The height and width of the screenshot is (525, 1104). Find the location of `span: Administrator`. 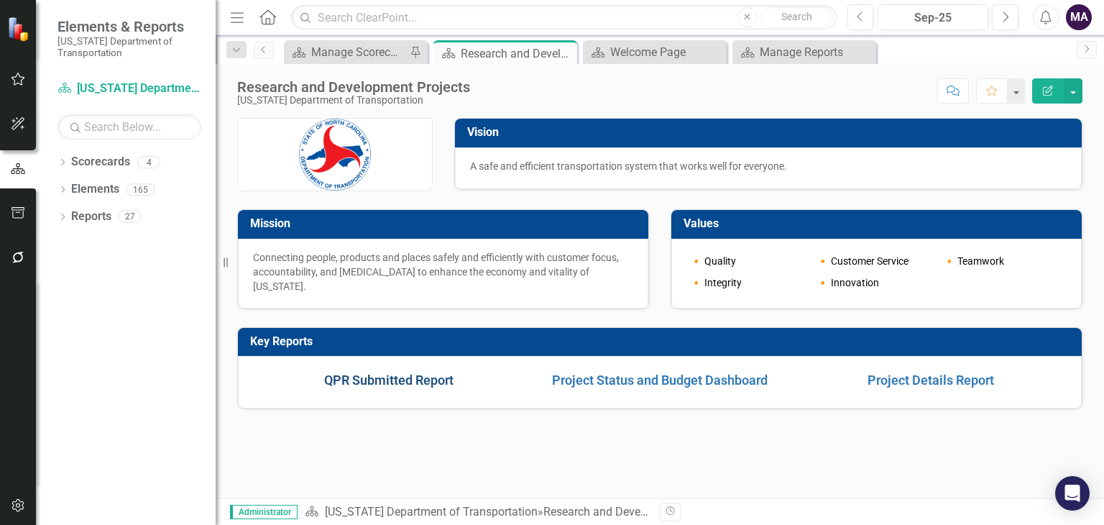

span: Administrator is located at coordinates (264, 512).